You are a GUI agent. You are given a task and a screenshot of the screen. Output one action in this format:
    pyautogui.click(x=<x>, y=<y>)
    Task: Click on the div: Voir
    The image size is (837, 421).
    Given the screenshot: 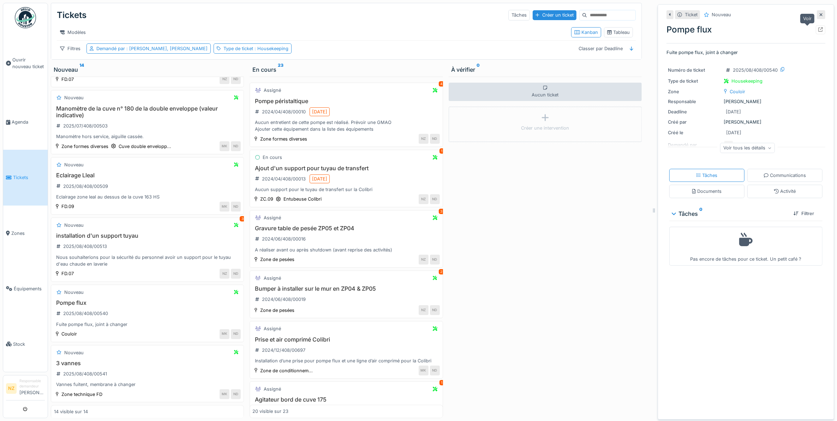 What is the action you would take?
    pyautogui.click(x=807, y=18)
    